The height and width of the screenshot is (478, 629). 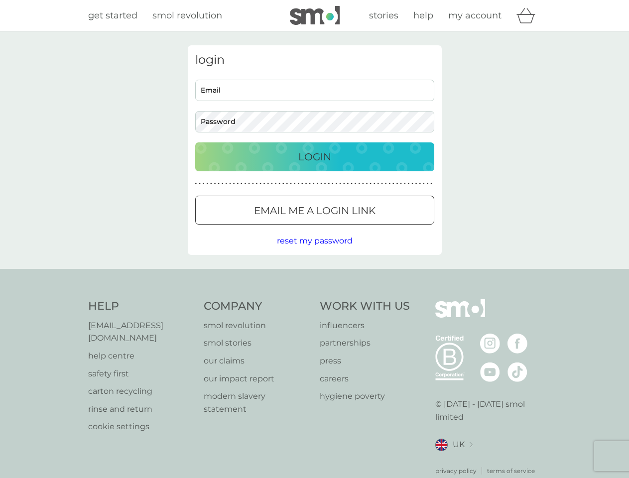 What do you see at coordinates (365, 397) in the screenshot?
I see `p: hygiene poverty` at bounding box center [365, 397].